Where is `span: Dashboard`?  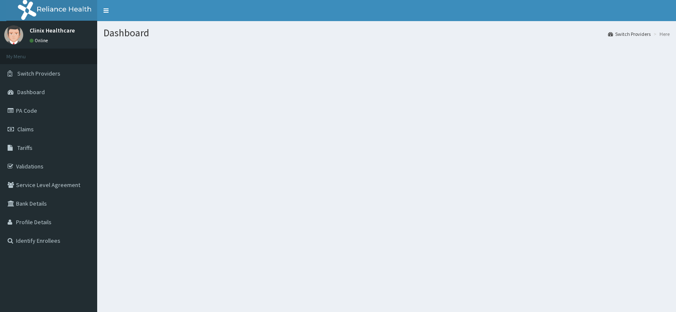 span: Dashboard is located at coordinates (31, 92).